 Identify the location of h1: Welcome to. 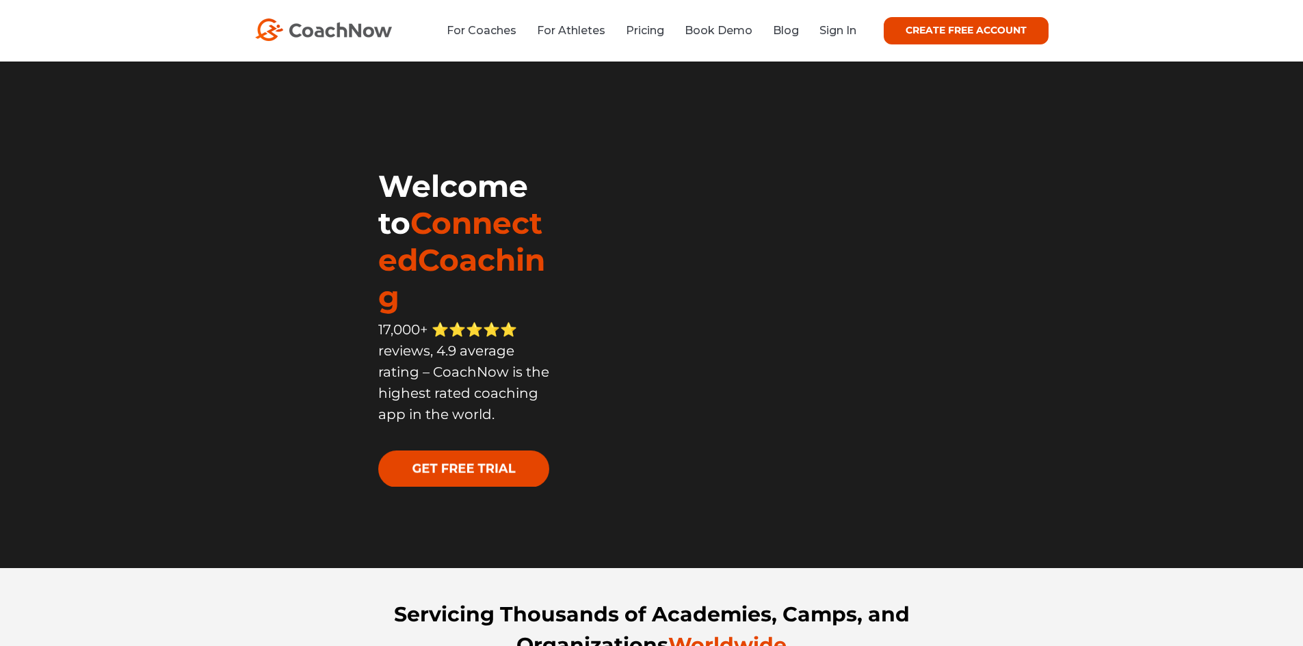
(466, 241).